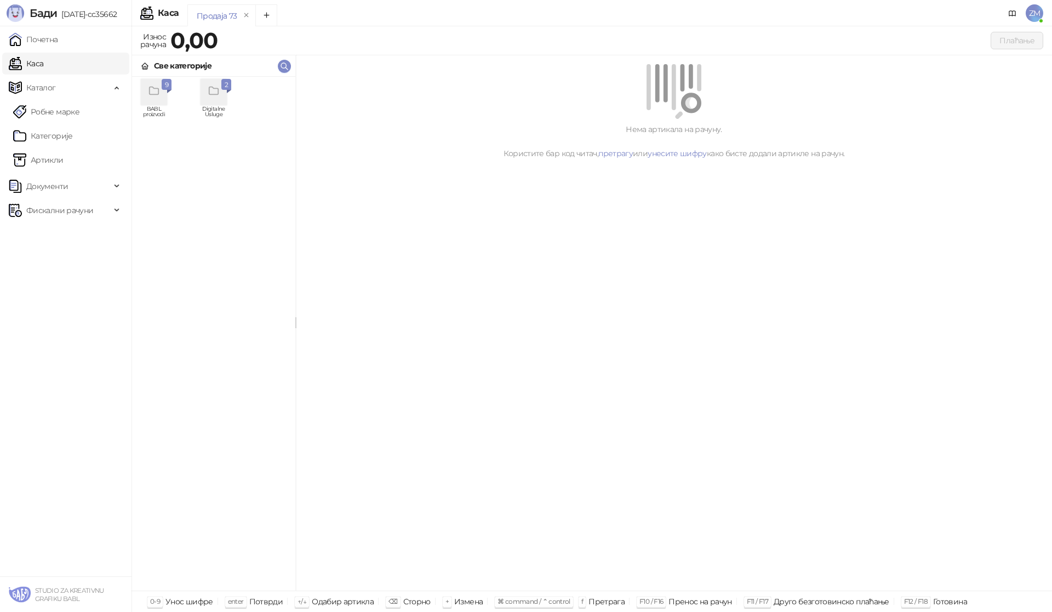  What do you see at coordinates (217, 16) in the screenshot?
I see `div: Продаја 73` at bounding box center [217, 16].